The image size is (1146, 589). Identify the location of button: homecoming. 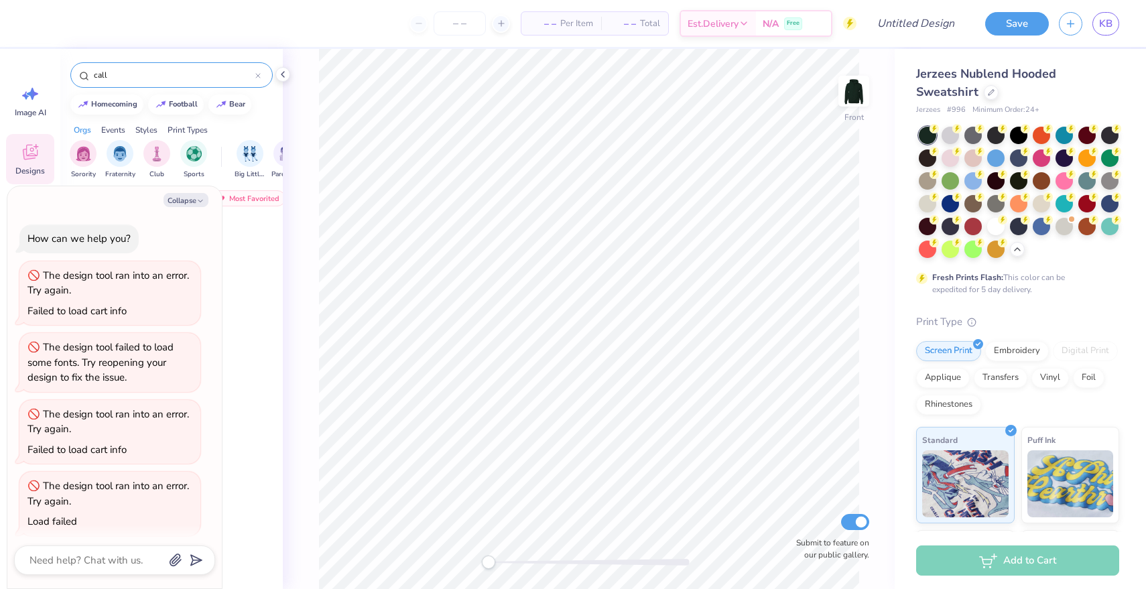
(107, 105).